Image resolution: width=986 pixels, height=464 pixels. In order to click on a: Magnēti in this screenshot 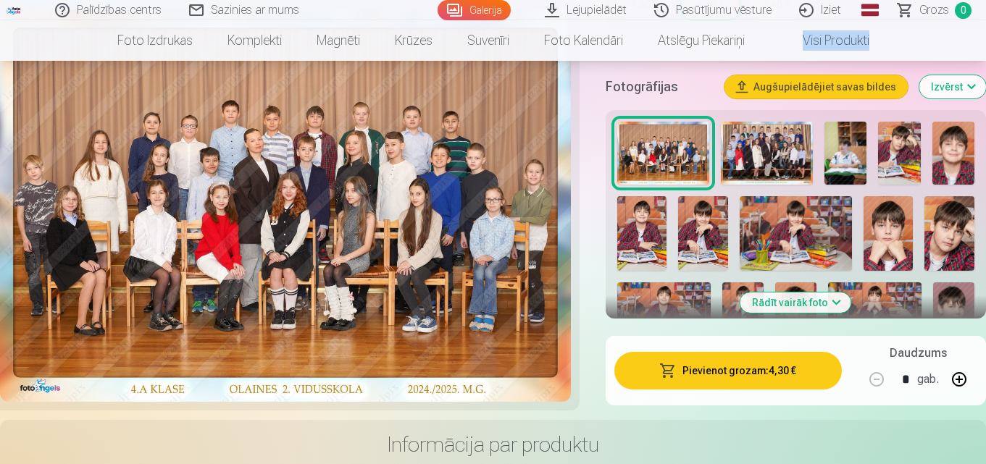, I will do `click(338, 41)`.